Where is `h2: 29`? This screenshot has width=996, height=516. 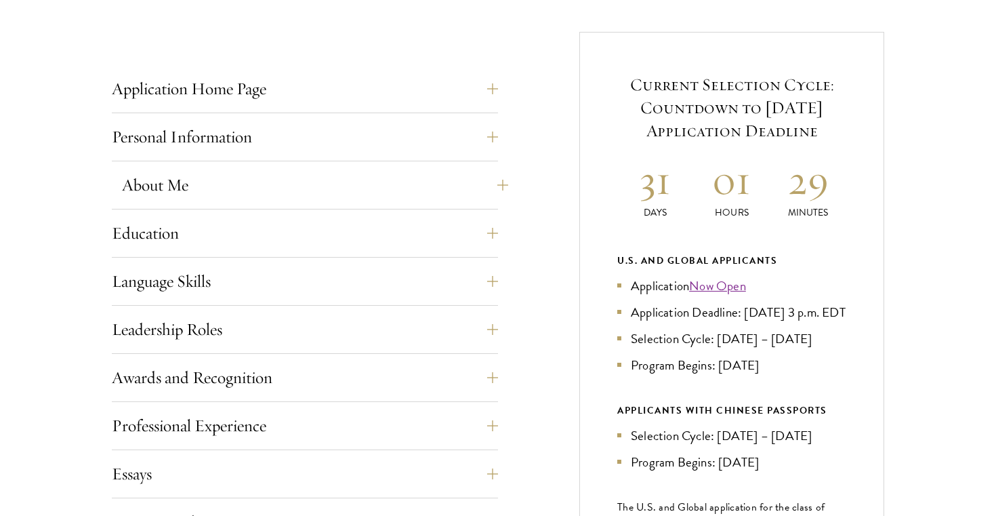
h2: 29 is located at coordinates (808, 180).